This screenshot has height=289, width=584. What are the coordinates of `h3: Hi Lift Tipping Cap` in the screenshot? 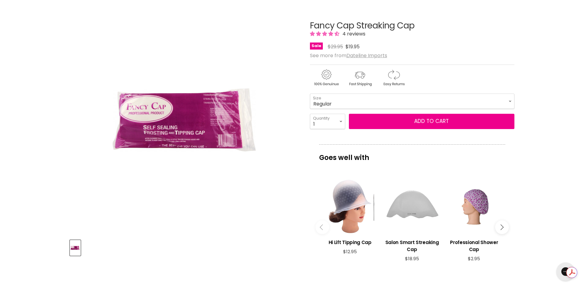 It's located at (350, 243).